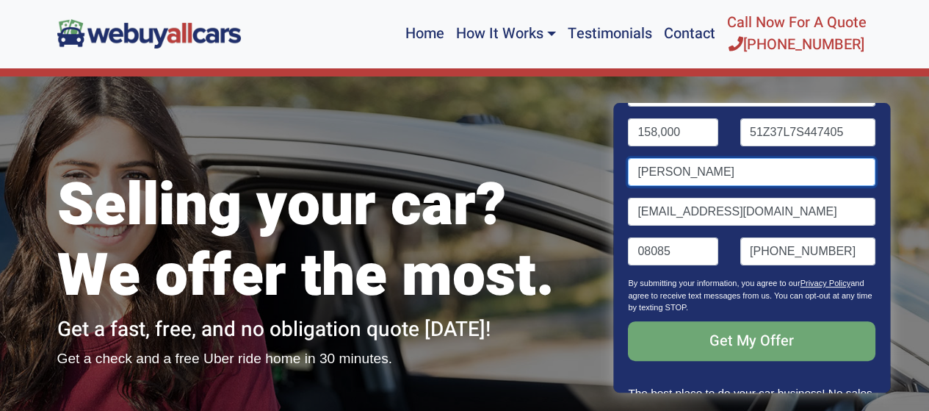 This screenshot has height=411, width=929. What do you see at coordinates (752, 172) in the screenshot?
I see `input: Name` at bounding box center [752, 172].